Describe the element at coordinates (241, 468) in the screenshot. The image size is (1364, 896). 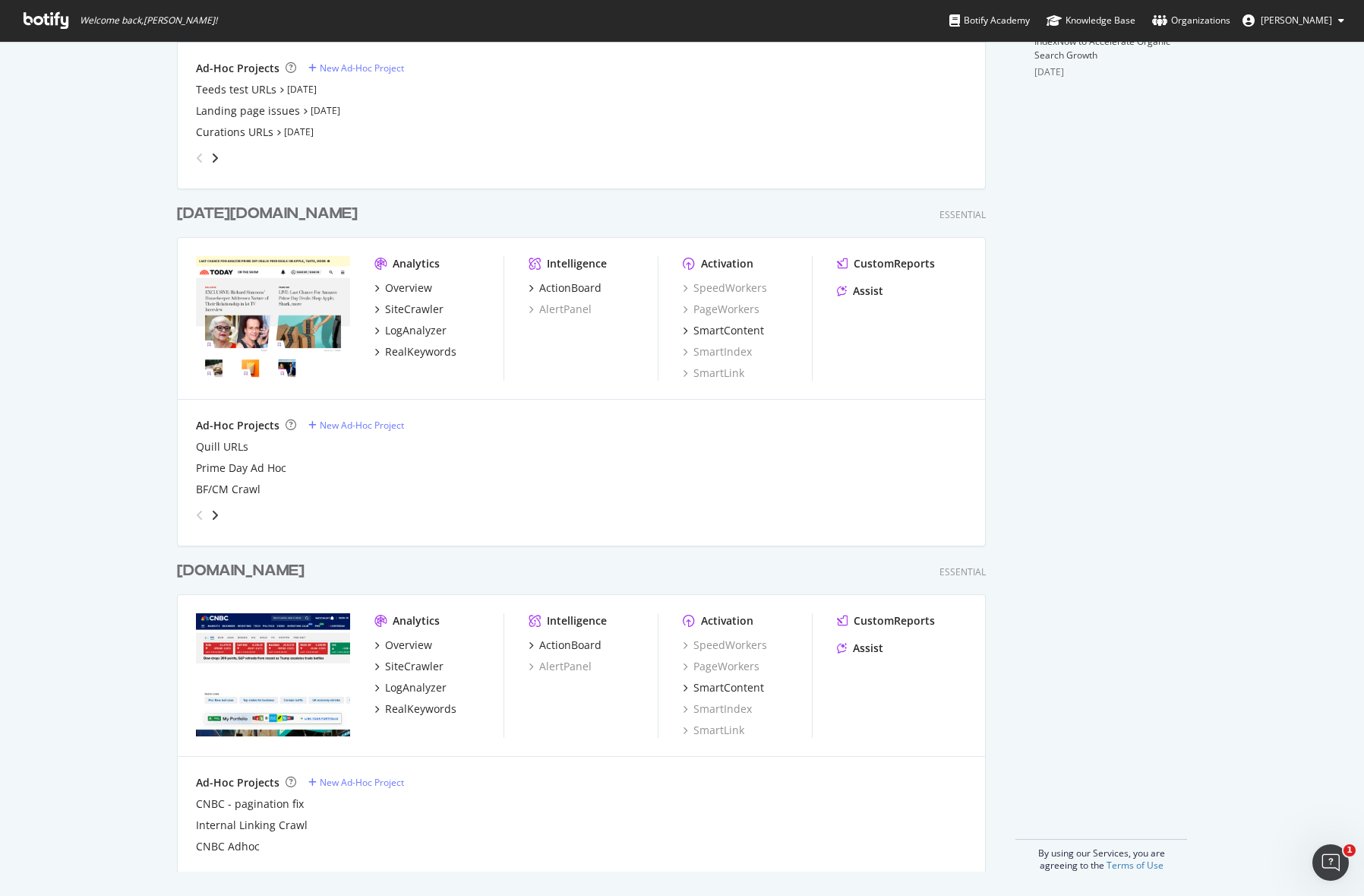
I see `a: Prime Day Ad Hoc` at that location.